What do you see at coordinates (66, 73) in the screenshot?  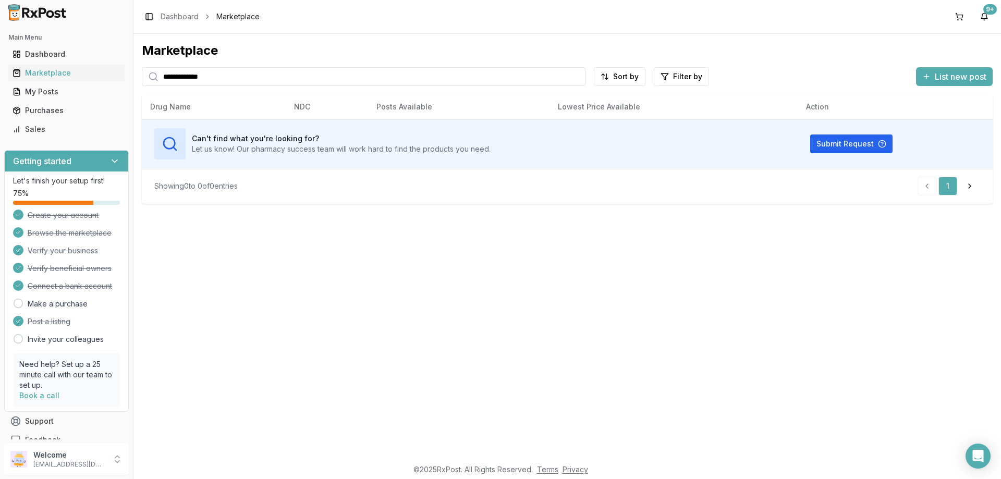 I see `a: Marketplace` at bounding box center [66, 73].